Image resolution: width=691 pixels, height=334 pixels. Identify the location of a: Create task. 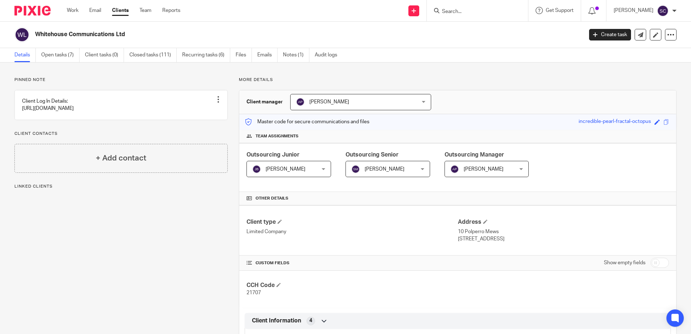
(610, 35).